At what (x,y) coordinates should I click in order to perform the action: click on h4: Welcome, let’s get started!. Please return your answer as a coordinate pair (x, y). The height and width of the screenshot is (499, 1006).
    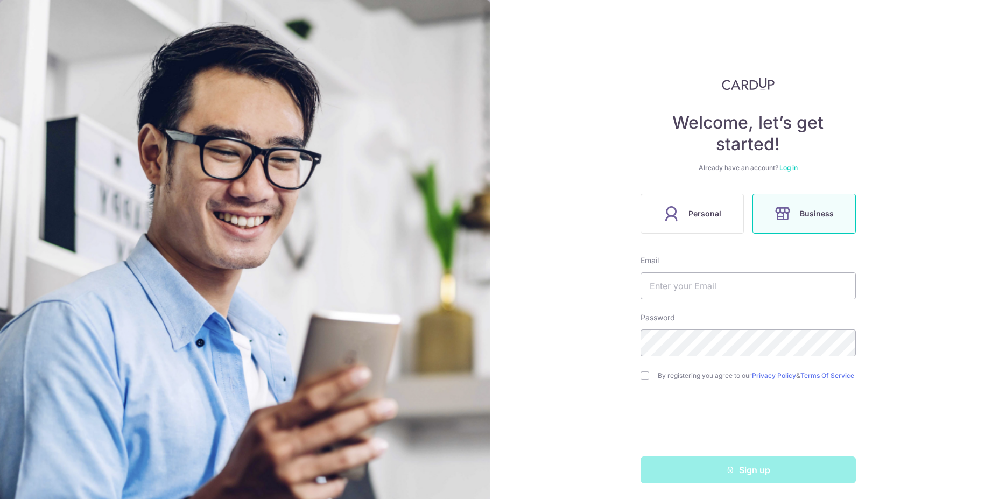
    Looking at the image, I should click on (748, 134).